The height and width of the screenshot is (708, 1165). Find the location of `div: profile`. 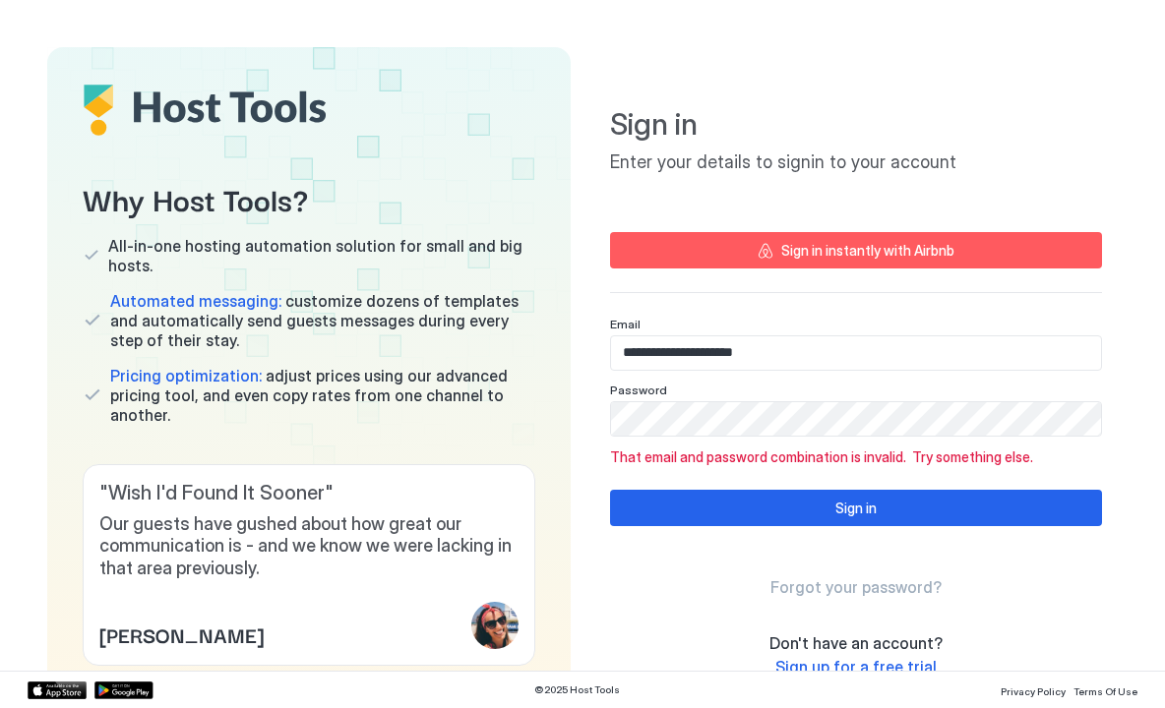

div: profile is located at coordinates (495, 626).